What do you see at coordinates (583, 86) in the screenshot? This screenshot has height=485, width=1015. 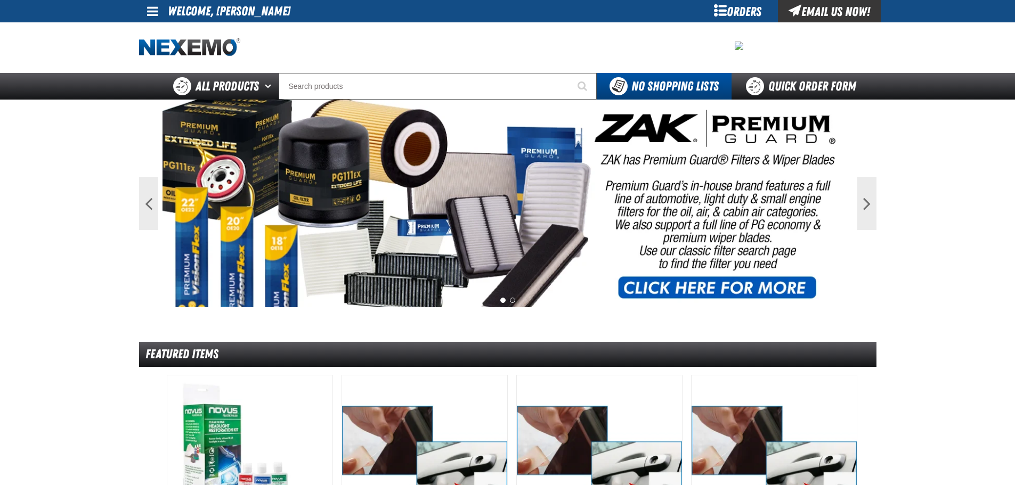 I see `button: Start Searching` at bounding box center [583, 86].